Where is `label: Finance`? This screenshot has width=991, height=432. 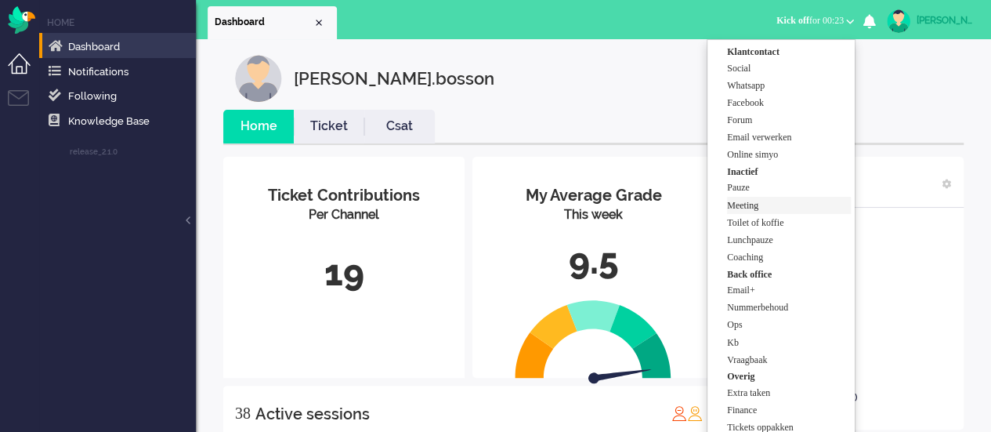 label: Finance is located at coordinates (789, 410).